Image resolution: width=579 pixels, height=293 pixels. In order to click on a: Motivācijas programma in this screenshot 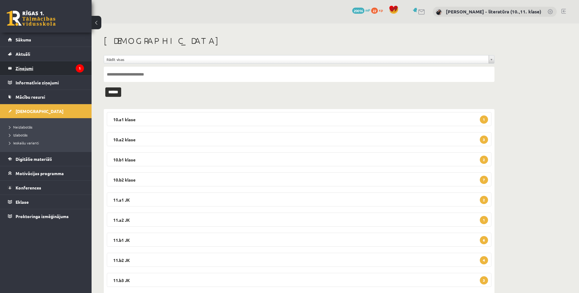, I will do `click(46, 174)`.